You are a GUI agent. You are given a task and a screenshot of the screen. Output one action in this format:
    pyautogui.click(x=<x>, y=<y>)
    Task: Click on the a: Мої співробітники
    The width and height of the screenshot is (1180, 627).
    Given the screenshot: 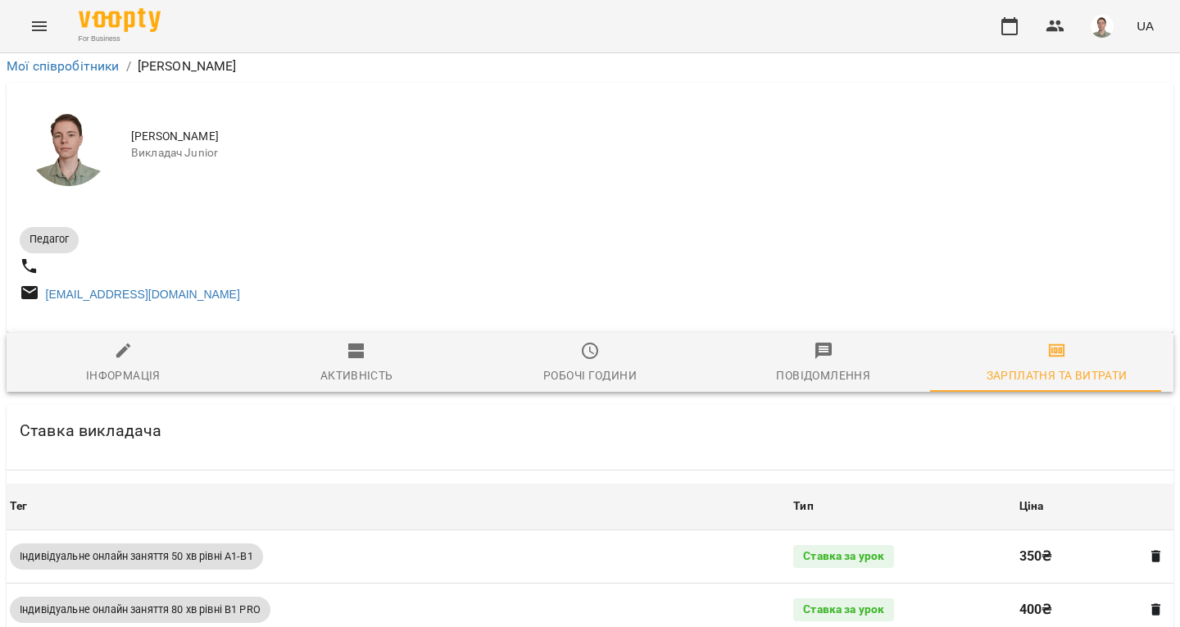 What is the action you would take?
    pyautogui.click(x=63, y=66)
    